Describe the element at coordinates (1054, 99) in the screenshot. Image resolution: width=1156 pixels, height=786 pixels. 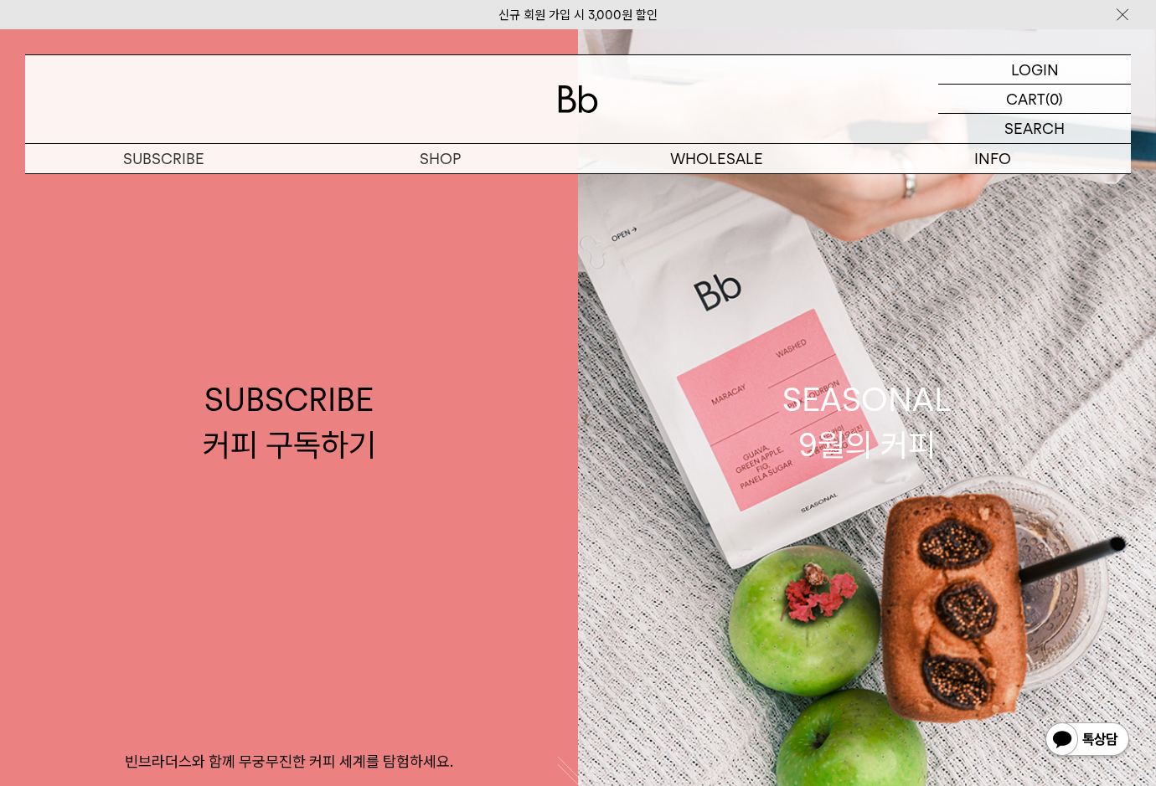
I see `p: (0)` at that location.